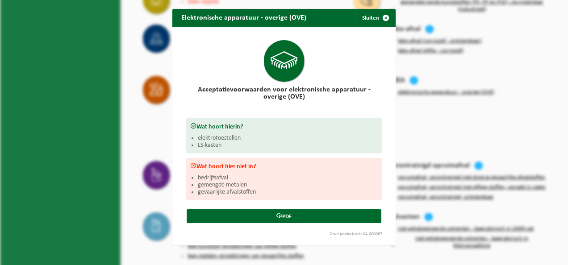 The height and width of the screenshot is (265, 568). I want to click on h3: Wat hoort hier niet in?, so click(284, 166).